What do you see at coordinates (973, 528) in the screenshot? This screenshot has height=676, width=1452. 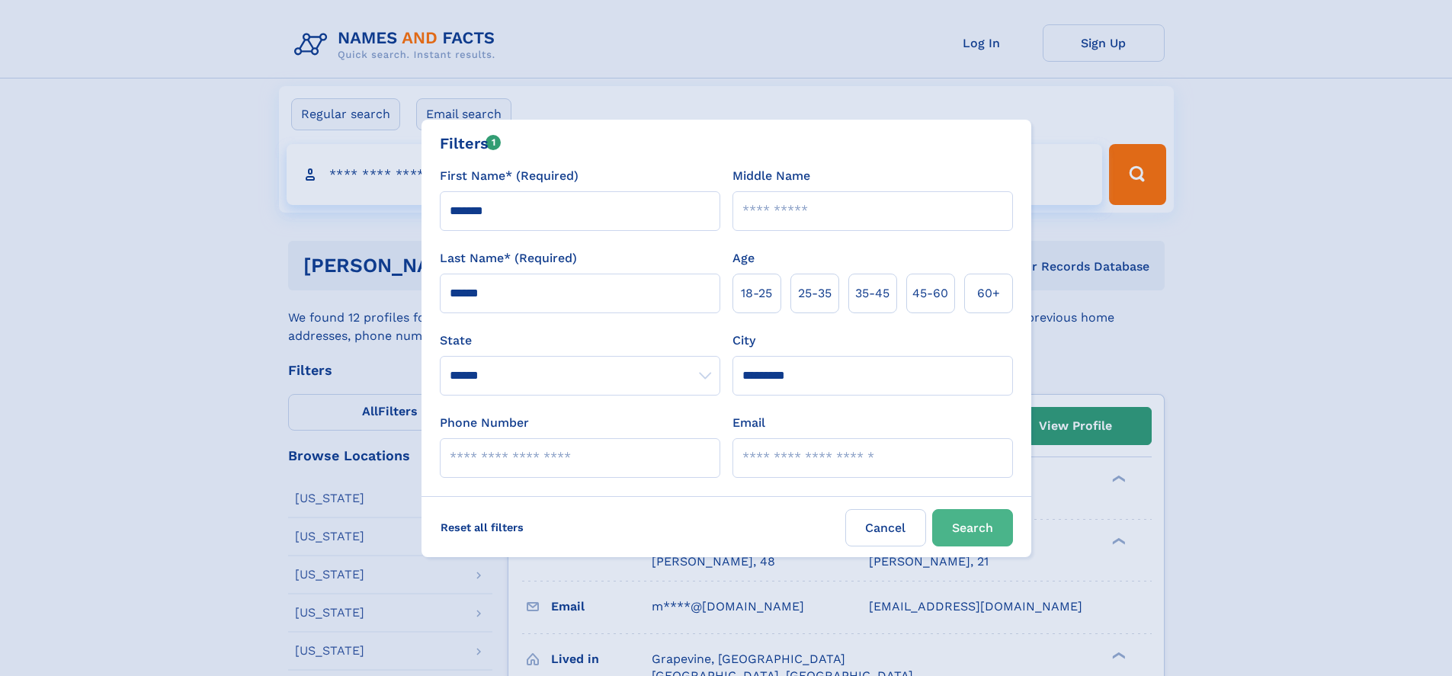 I see `button: Search` at bounding box center [973, 528].